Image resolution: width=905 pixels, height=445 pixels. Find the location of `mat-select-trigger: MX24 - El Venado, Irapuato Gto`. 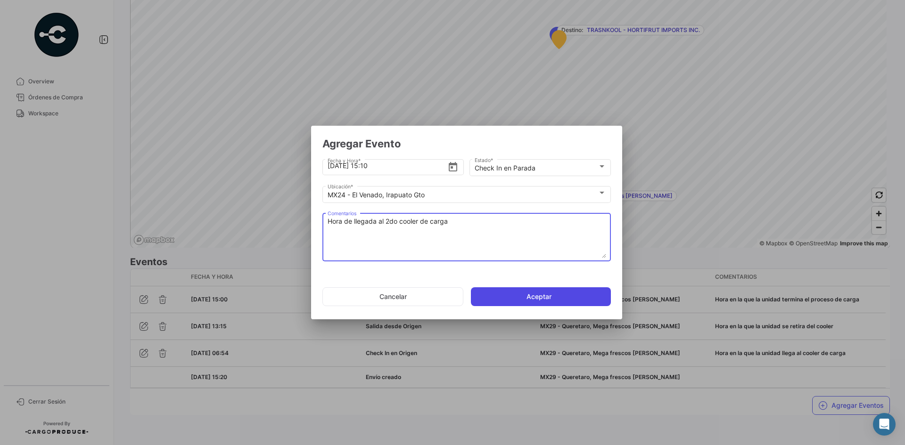

mat-select-trigger: MX24 - El Venado, Irapuato Gto is located at coordinates (376, 195).